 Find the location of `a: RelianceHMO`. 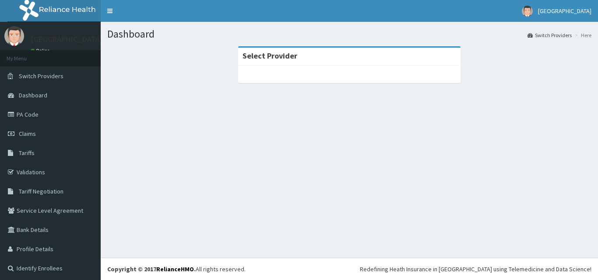

a: RelianceHMO is located at coordinates (175, 270).